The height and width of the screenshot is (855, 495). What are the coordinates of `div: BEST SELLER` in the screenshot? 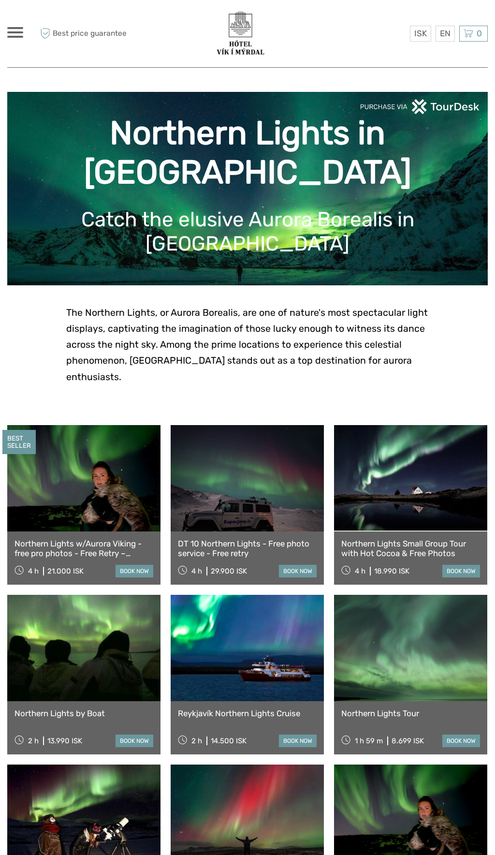 It's located at (19, 442).